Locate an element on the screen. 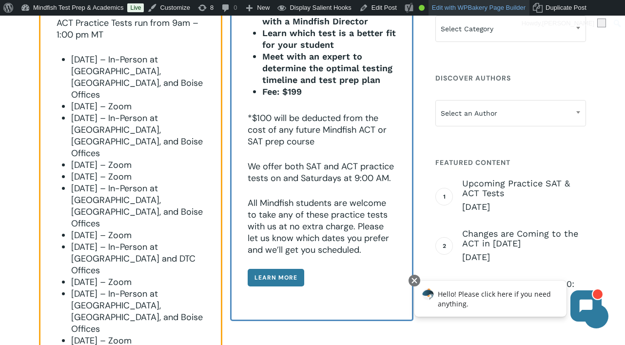 Image resolution: width=625 pixels, height=345 pixels. a: Live is located at coordinates (136, 8).